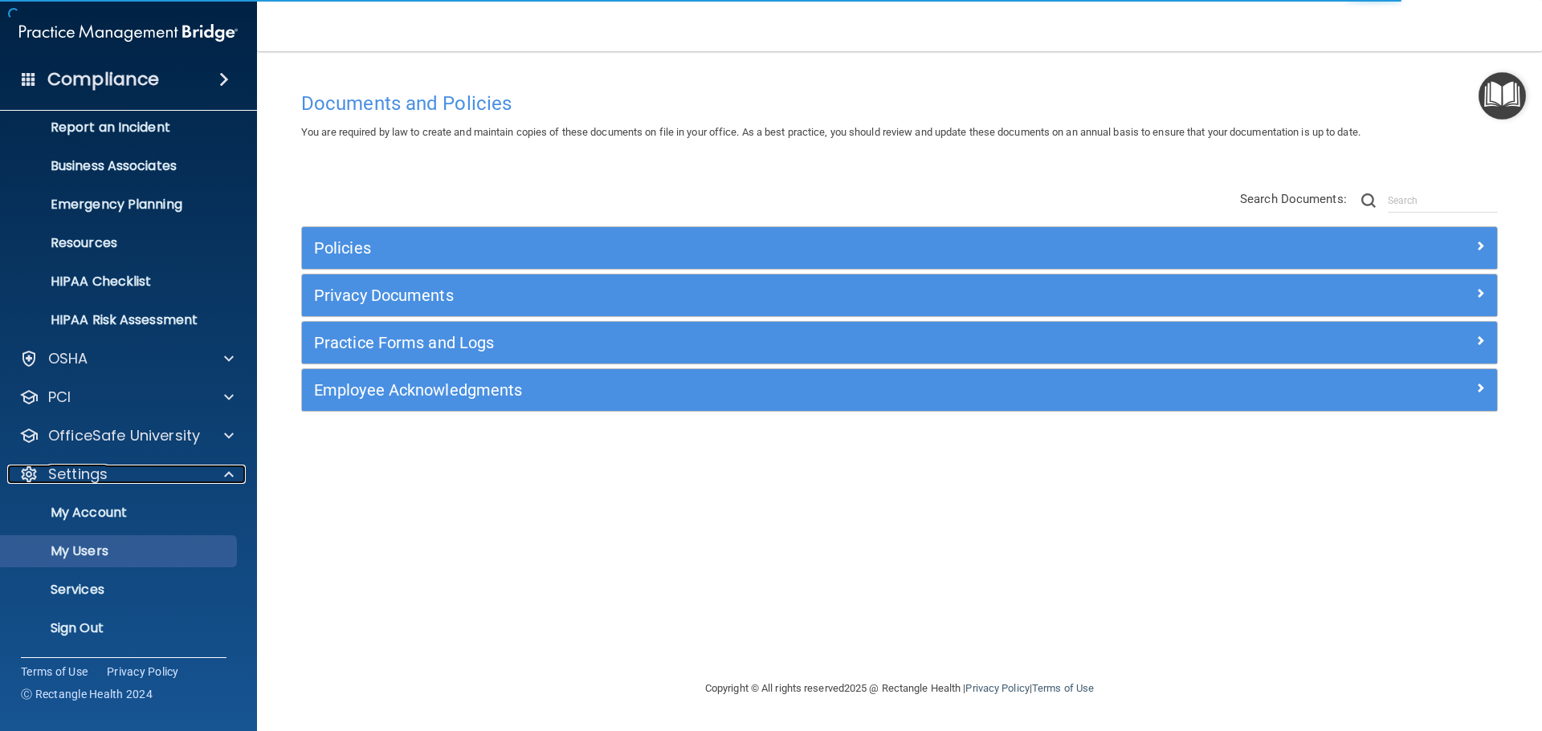 This screenshot has height=731, width=1542. What do you see at coordinates (120, 629) in the screenshot?
I see `p: Sign Out` at bounding box center [120, 629].